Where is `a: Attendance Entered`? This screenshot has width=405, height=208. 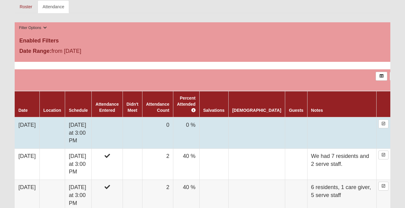 a: Attendance Entered is located at coordinates (107, 107).